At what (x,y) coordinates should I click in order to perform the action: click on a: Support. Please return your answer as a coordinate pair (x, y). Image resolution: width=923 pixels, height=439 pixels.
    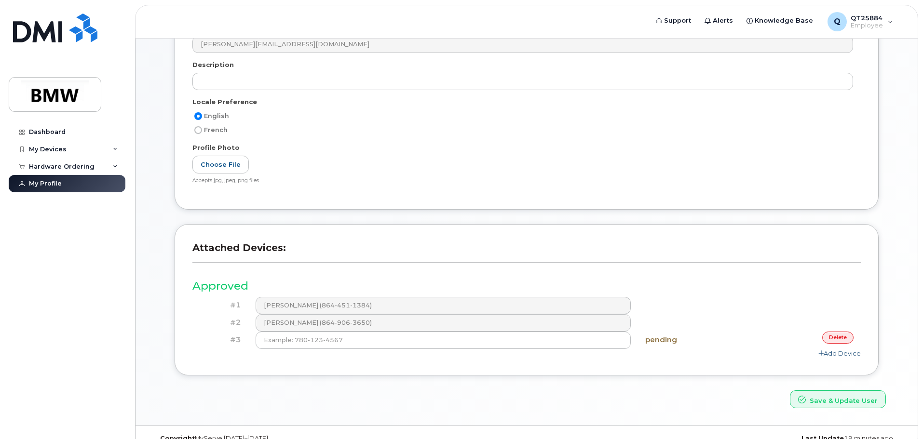
    Looking at the image, I should click on (673, 21).